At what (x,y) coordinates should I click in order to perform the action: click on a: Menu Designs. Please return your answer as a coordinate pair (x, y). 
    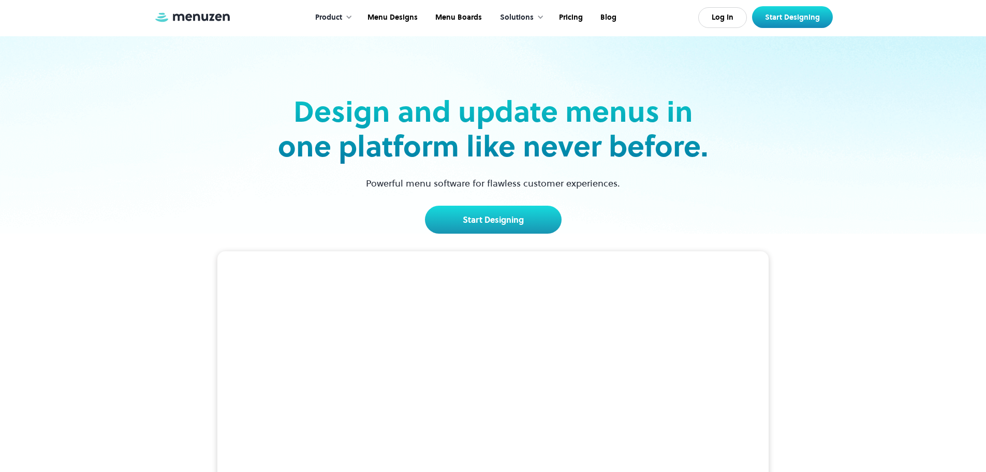
    Looking at the image, I should click on (391, 18).